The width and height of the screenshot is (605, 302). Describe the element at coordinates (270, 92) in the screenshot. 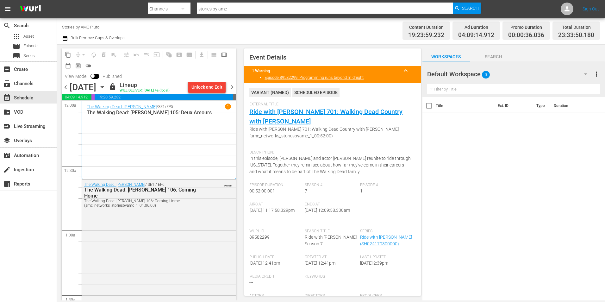

I see `div: VARIANT ( NAMED )` at that location.